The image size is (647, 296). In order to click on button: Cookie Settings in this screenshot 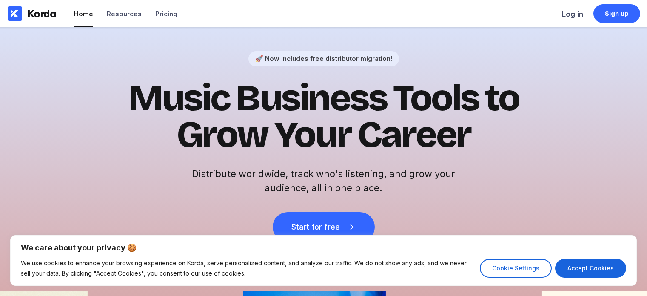, I will do `click(516, 268)`.